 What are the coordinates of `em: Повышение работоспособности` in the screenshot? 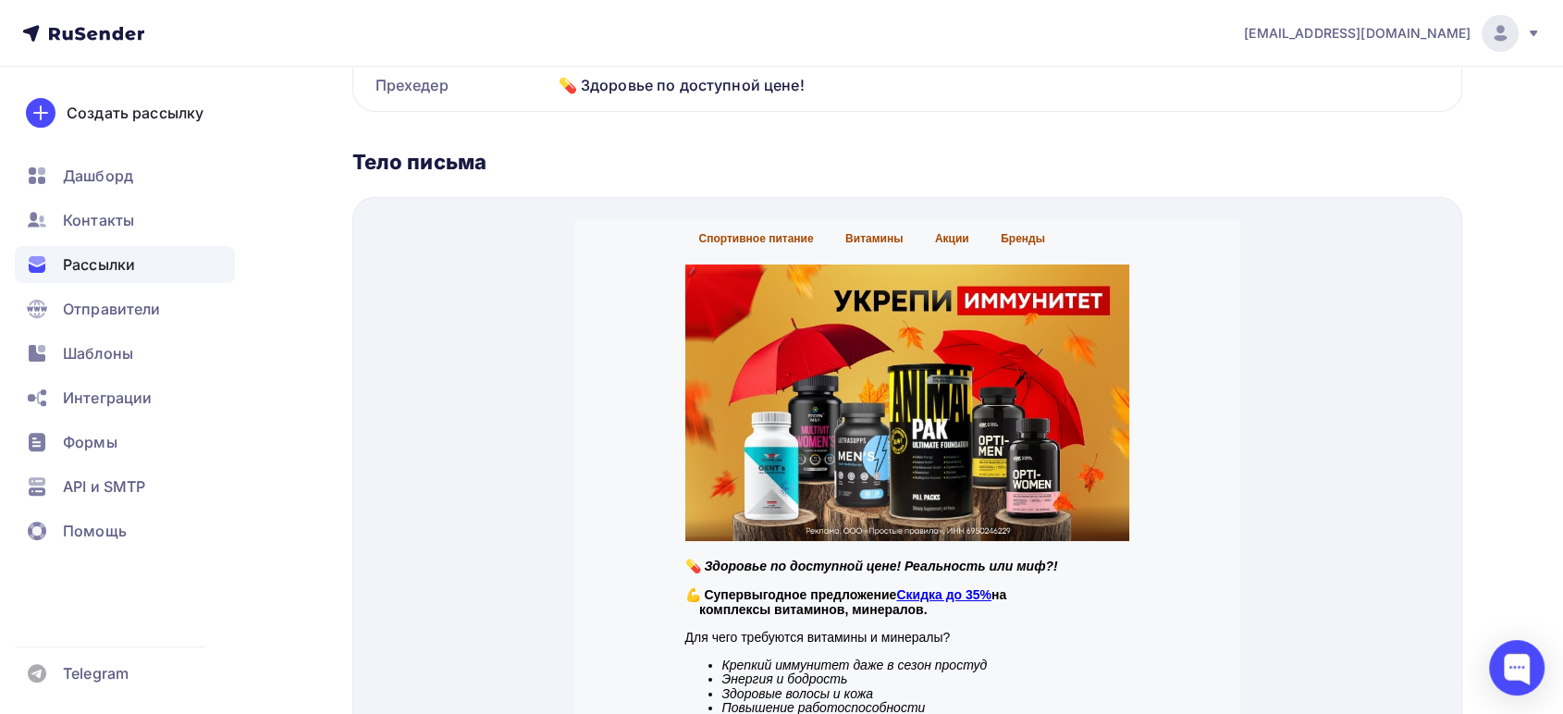 It's located at (250, 487).